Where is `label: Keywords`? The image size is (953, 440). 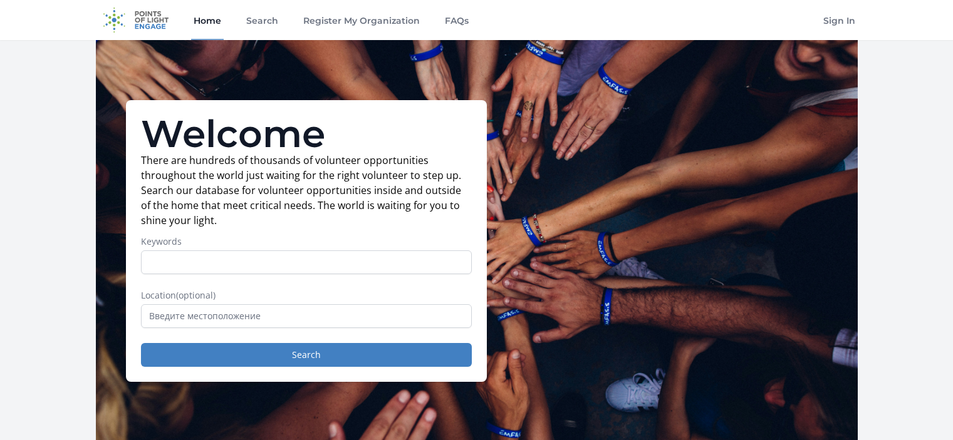
label: Keywords is located at coordinates (306, 242).